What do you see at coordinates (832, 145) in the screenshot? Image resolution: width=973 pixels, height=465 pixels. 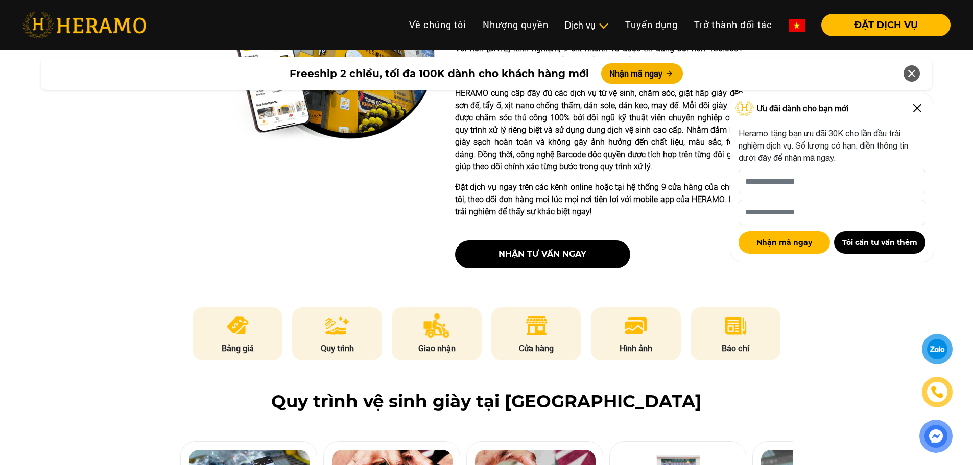 I see `p: Heramo tặng bạn ưu đãi 30K cho lần đầu trải nghiệm dịch vụ. Số lượng có hạn, điền thông tin dưới ...` at bounding box center [832, 145].